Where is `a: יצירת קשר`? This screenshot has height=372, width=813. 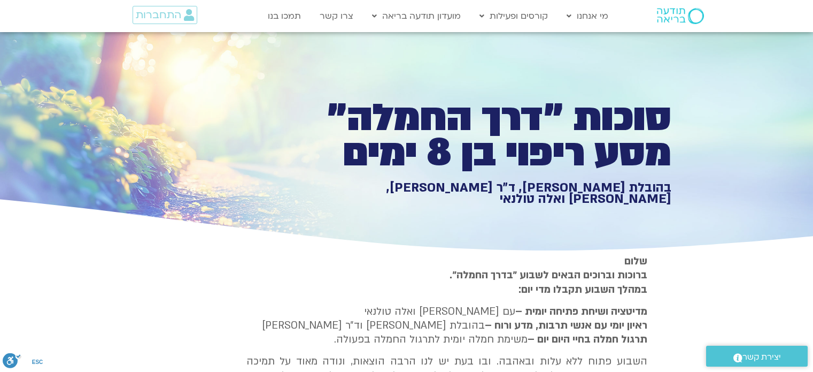 a: יצירת קשר is located at coordinates (757, 356).